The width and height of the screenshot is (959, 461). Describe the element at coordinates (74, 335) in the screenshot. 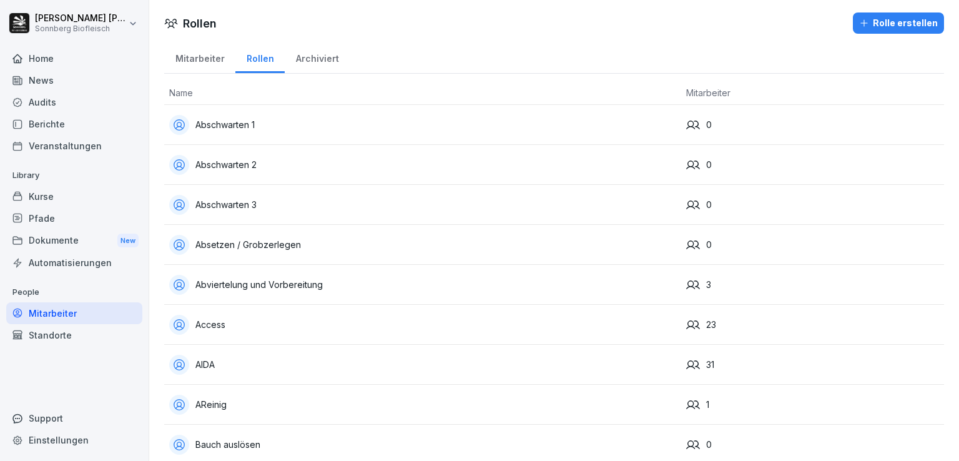

I see `a: Standorte` at that location.